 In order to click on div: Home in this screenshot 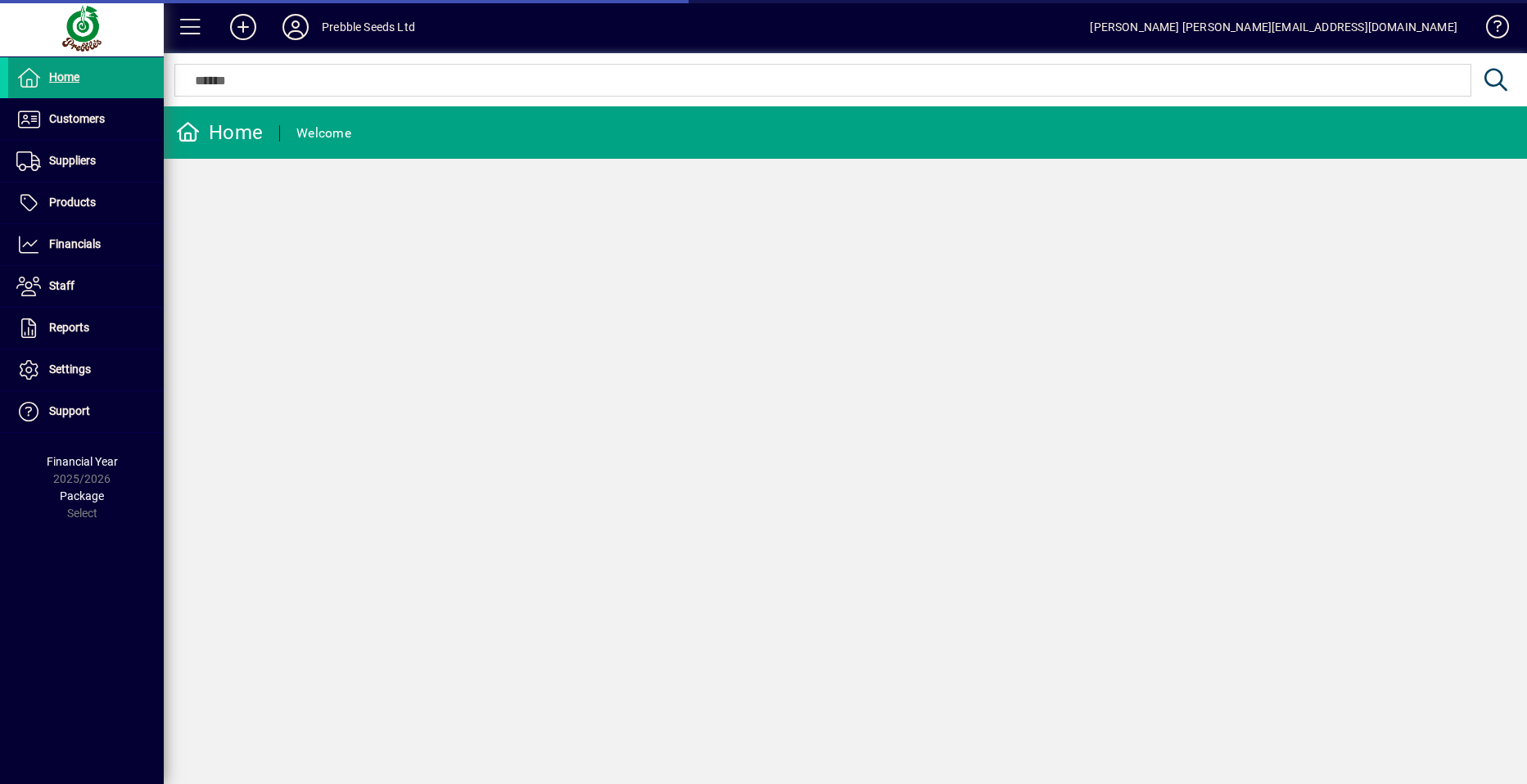, I will do `click(219, 132)`.